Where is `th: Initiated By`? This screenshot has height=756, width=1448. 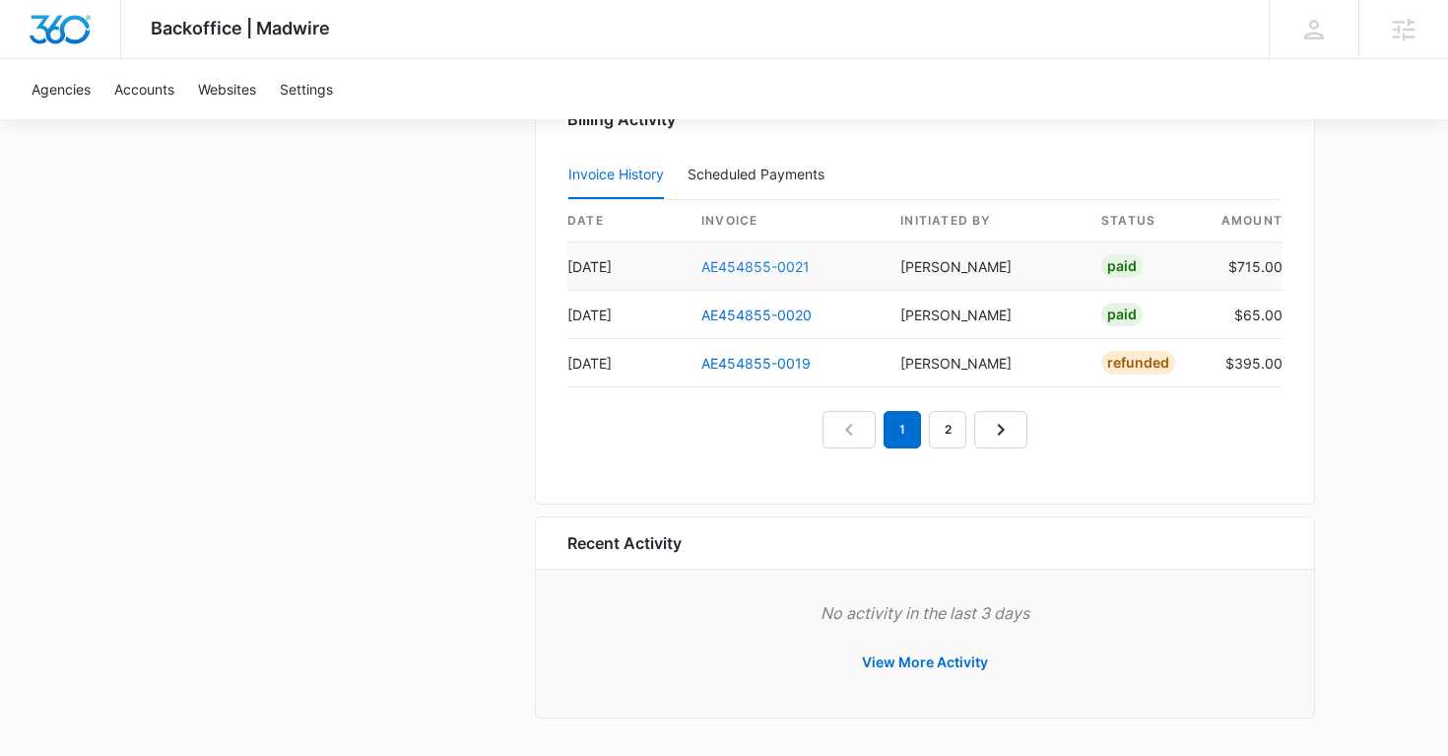
th: Initiated By is located at coordinates (985, 221).